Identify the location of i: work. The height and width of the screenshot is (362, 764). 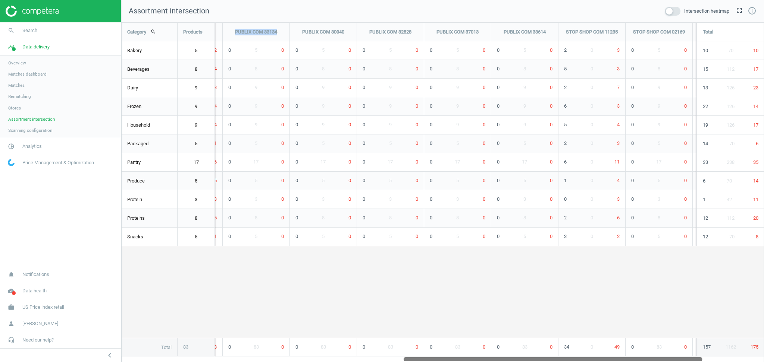
(11, 308).